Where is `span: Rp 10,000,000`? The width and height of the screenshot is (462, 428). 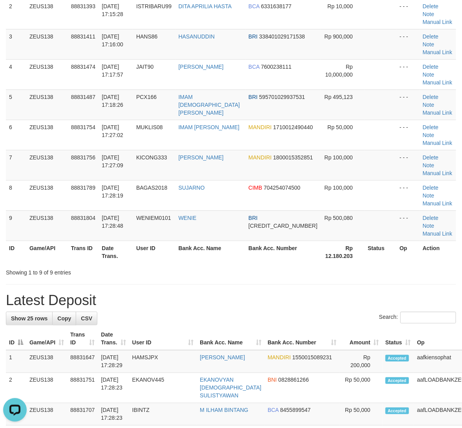
span: Rp 10,000,000 is located at coordinates (339, 71).